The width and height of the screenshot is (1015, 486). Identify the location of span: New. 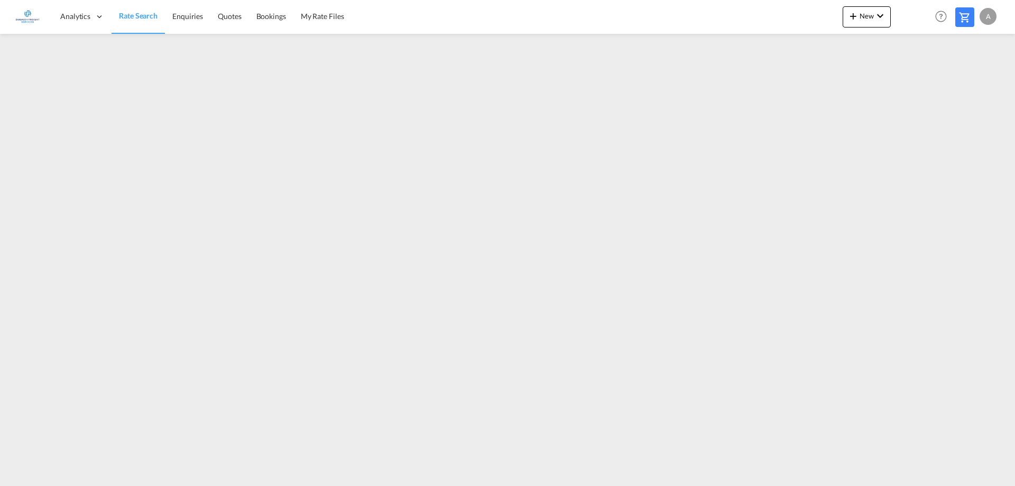
(867, 16).